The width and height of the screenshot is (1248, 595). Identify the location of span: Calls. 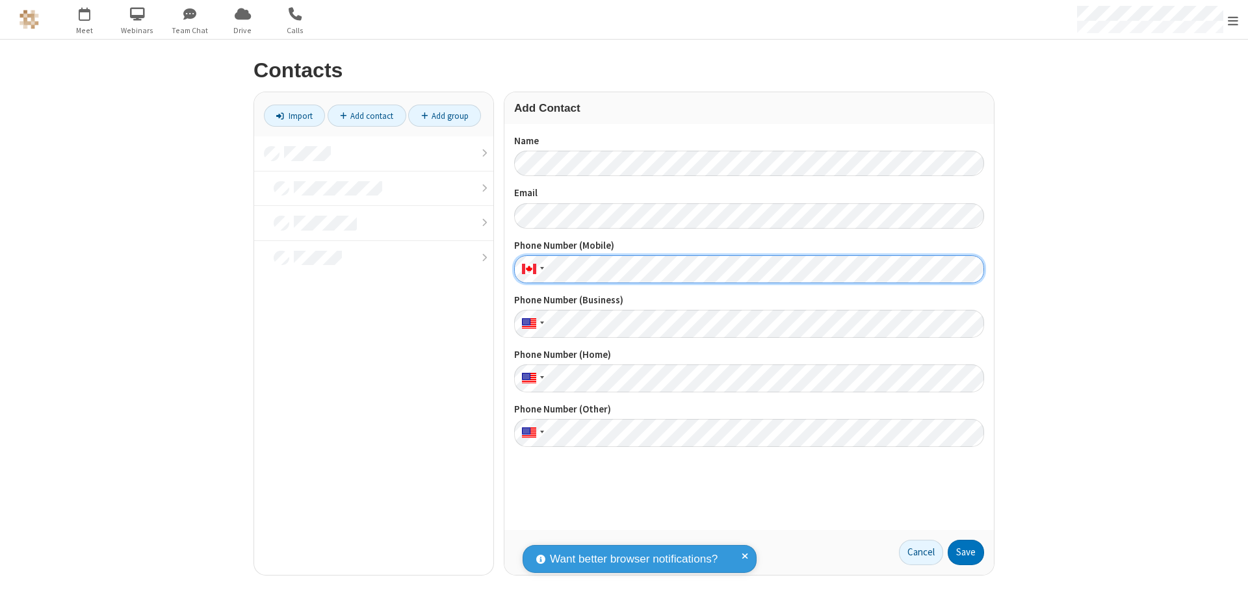
(295, 31).